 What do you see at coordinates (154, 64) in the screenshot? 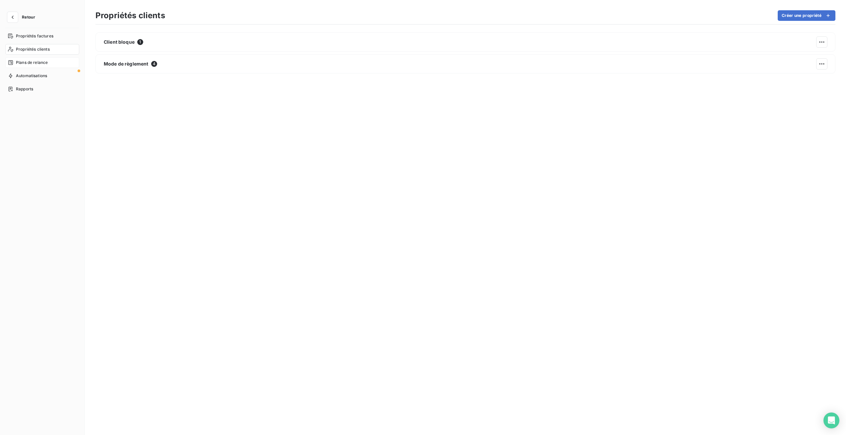
I see `span: 4` at bounding box center [154, 64].